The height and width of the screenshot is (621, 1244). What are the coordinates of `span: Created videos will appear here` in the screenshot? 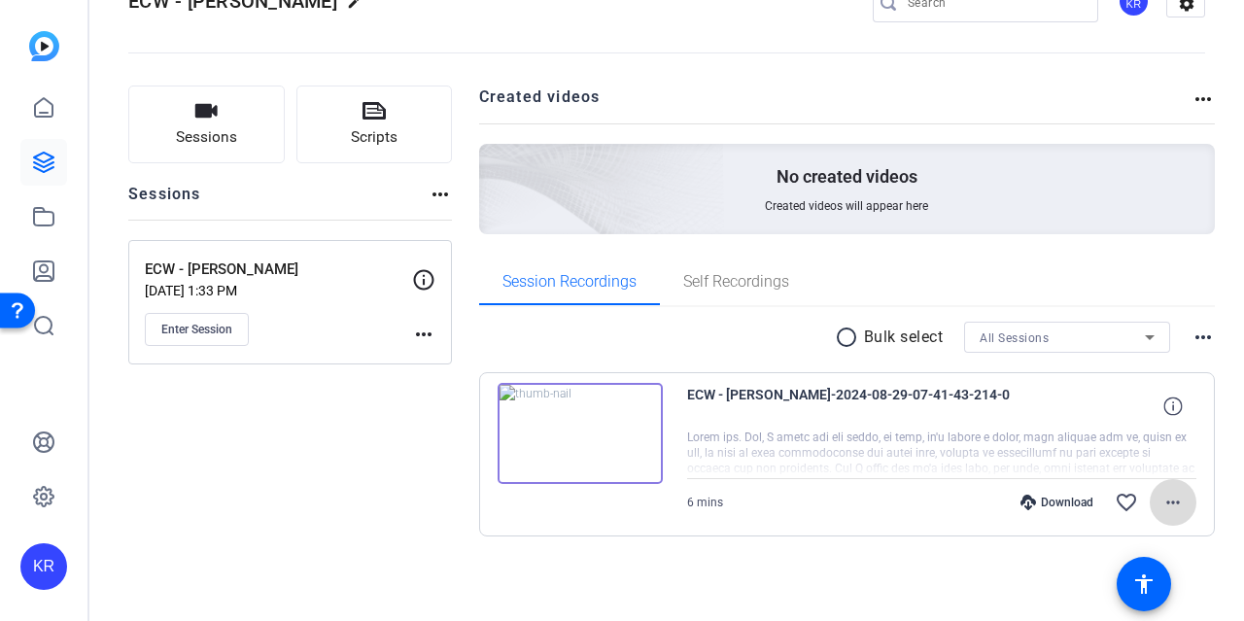 It's located at (846, 206).